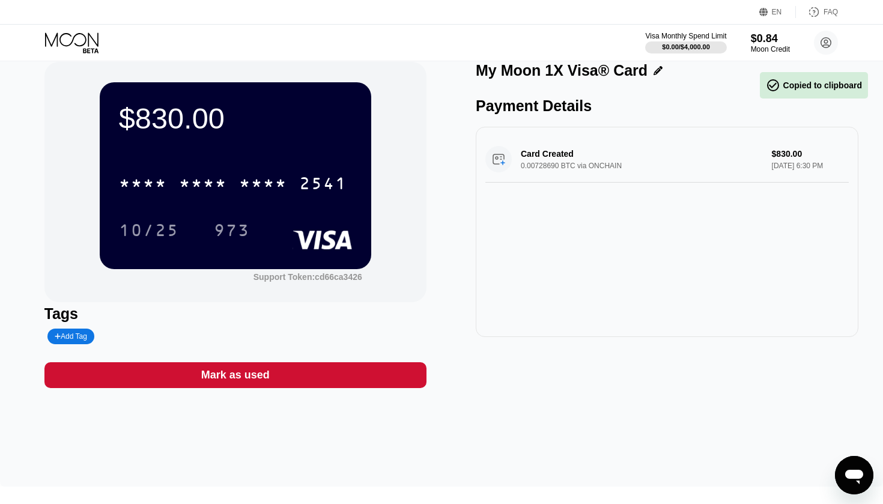 This screenshot has height=504, width=883. Describe the element at coordinates (236, 314) in the screenshot. I see `div: Tags` at that location.